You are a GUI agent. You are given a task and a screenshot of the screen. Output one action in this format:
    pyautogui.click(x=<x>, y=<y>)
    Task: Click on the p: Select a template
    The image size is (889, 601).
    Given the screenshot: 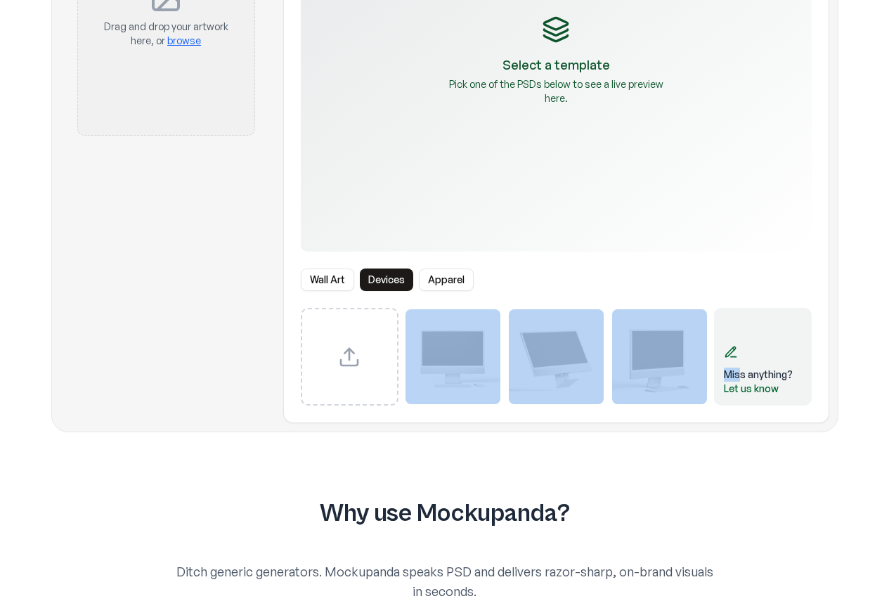 What is the action you would take?
    pyautogui.click(x=556, y=65)
    